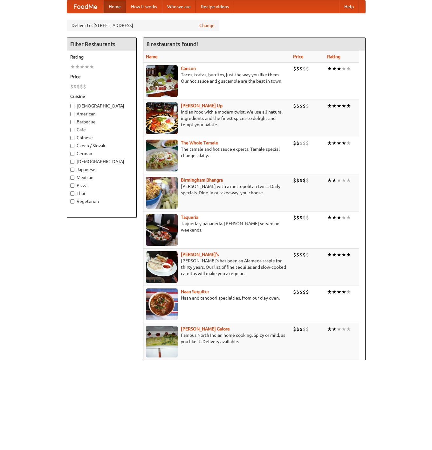 Image resolution: width=432 pixels, height=450 pixels. What do you see at coordinates (102, 201) in the screenshot?
I see `label: Vegetarian` at bounding box center [102, 201].